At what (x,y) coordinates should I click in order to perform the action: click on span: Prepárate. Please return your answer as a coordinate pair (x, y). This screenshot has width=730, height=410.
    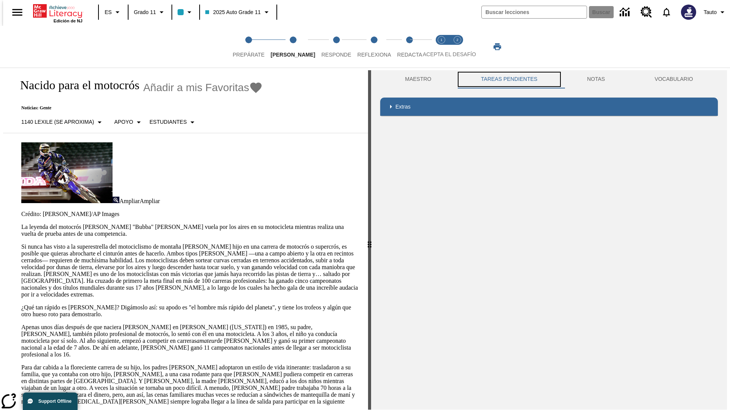
    Looking at the image, I should click on (248, 55).